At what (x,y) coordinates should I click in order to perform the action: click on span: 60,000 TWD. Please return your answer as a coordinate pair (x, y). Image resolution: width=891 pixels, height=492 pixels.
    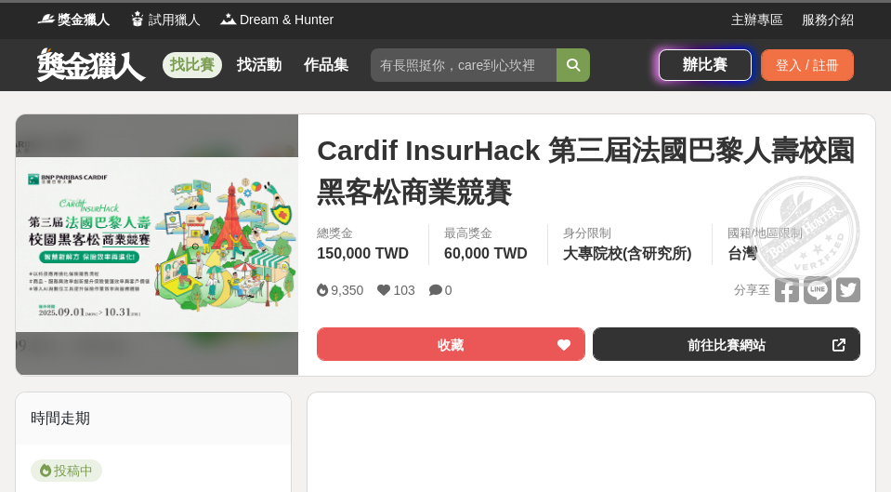
    Looking at the image, I should click on (486, 253).